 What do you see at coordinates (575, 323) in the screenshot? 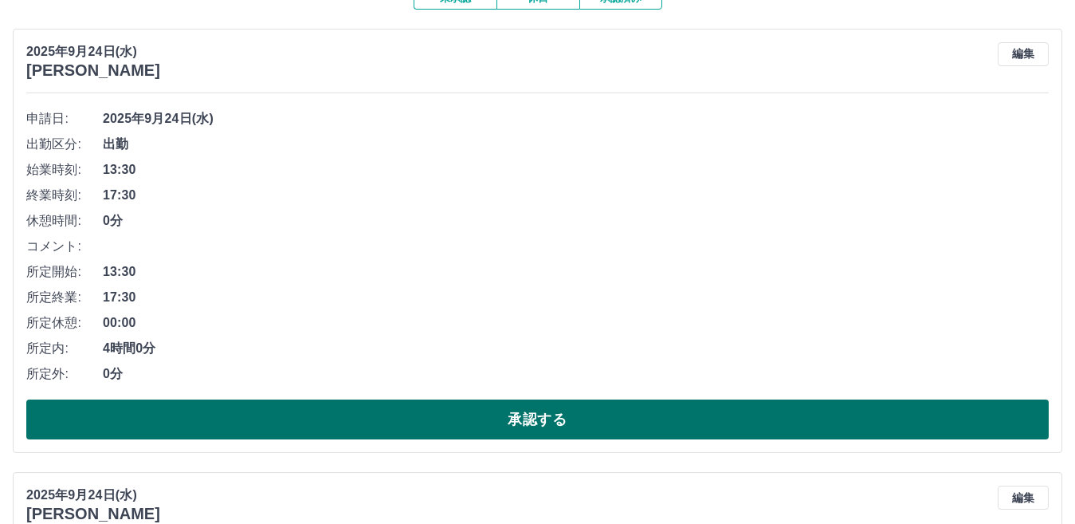
I see `span: 00:00` at bounding box center [575, 323].